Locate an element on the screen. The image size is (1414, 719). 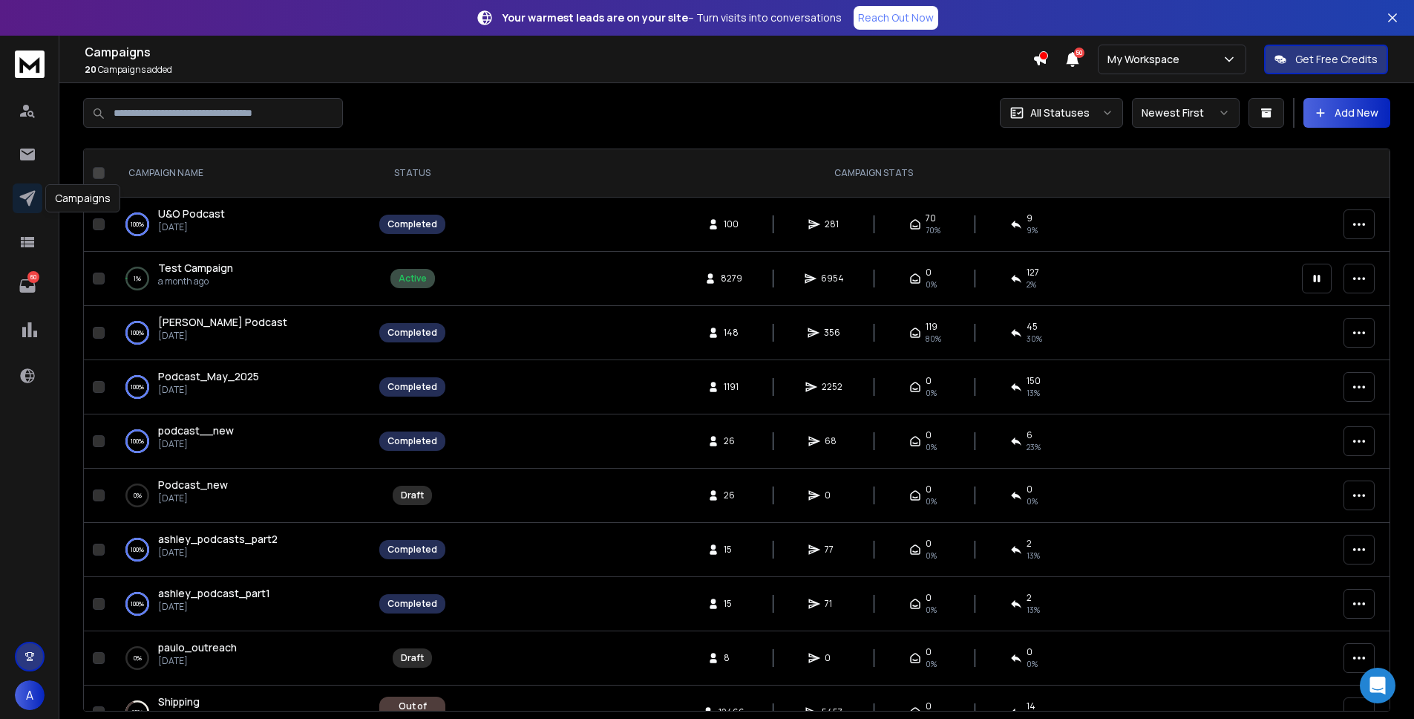
div: Campaigns is located at coordinates (82, 198).